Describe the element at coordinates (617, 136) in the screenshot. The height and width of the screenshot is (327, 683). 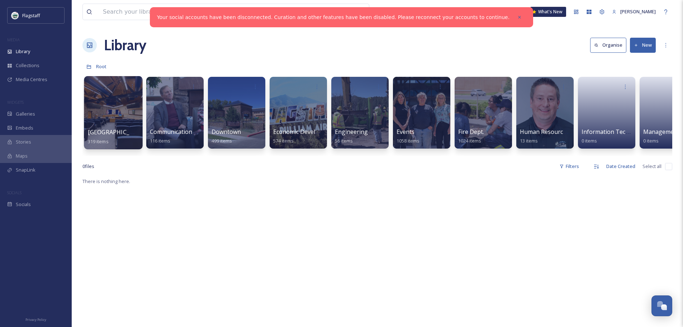
I see `a: Information Technologies0 items` at that location.